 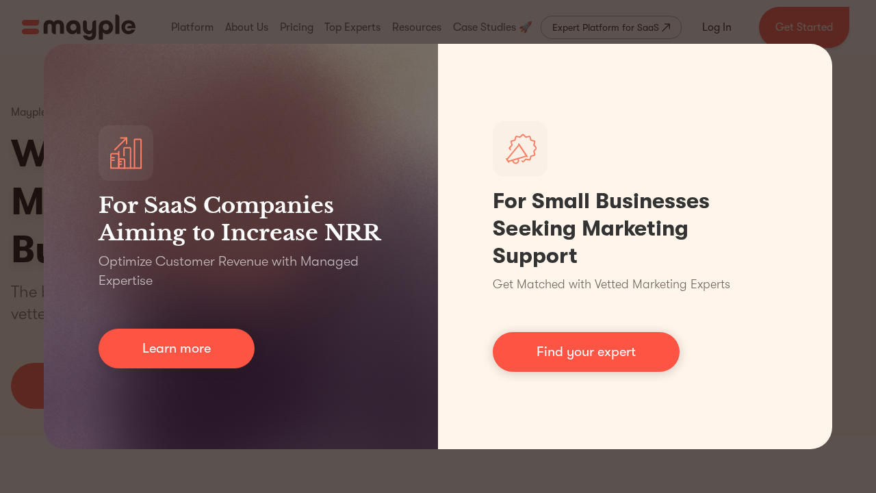 I want to click on h1: For Small Businesses Seeking Marketing Support, so click(x=635, y=229).